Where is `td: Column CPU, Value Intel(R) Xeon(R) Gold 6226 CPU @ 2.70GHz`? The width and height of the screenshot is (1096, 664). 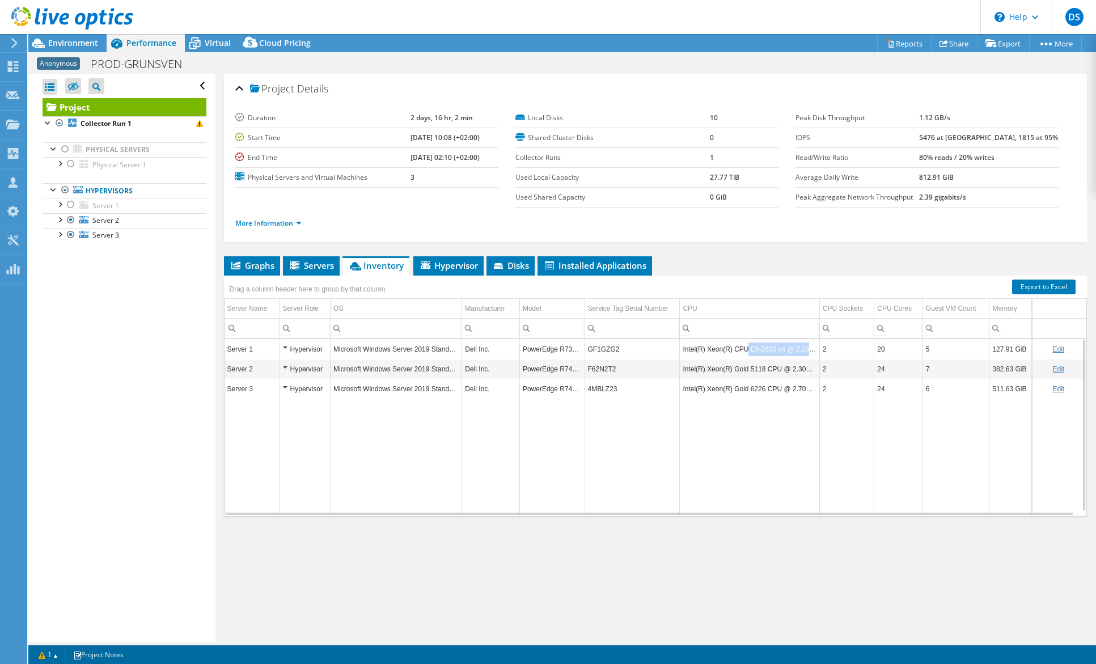
td: Column CPU, Value Intel(R) Xeon(R) Gold 6226 CPU @ 2.70GHz is located at coordinates (750, 388).